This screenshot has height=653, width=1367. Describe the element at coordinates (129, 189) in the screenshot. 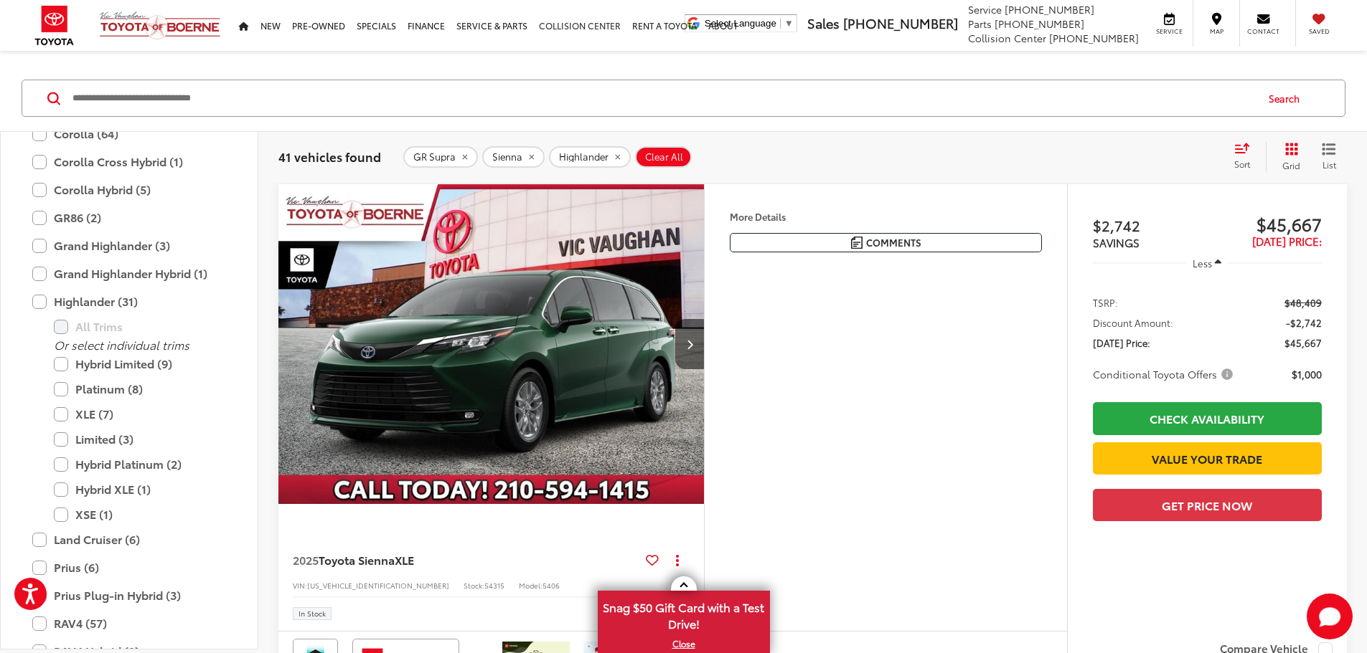

I see `label: Corolla Hybrid (5)` at that location.